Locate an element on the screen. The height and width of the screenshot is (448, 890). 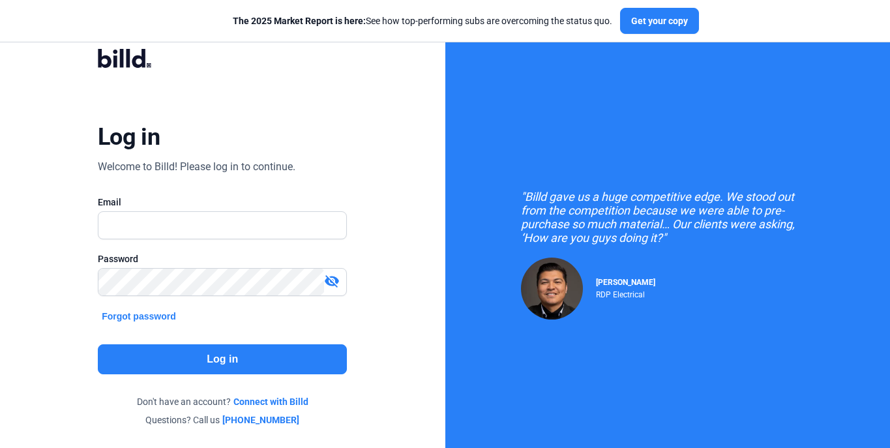
div: See how top-performing subs are overcoming the status quo. is located at coordinates (422, 21).